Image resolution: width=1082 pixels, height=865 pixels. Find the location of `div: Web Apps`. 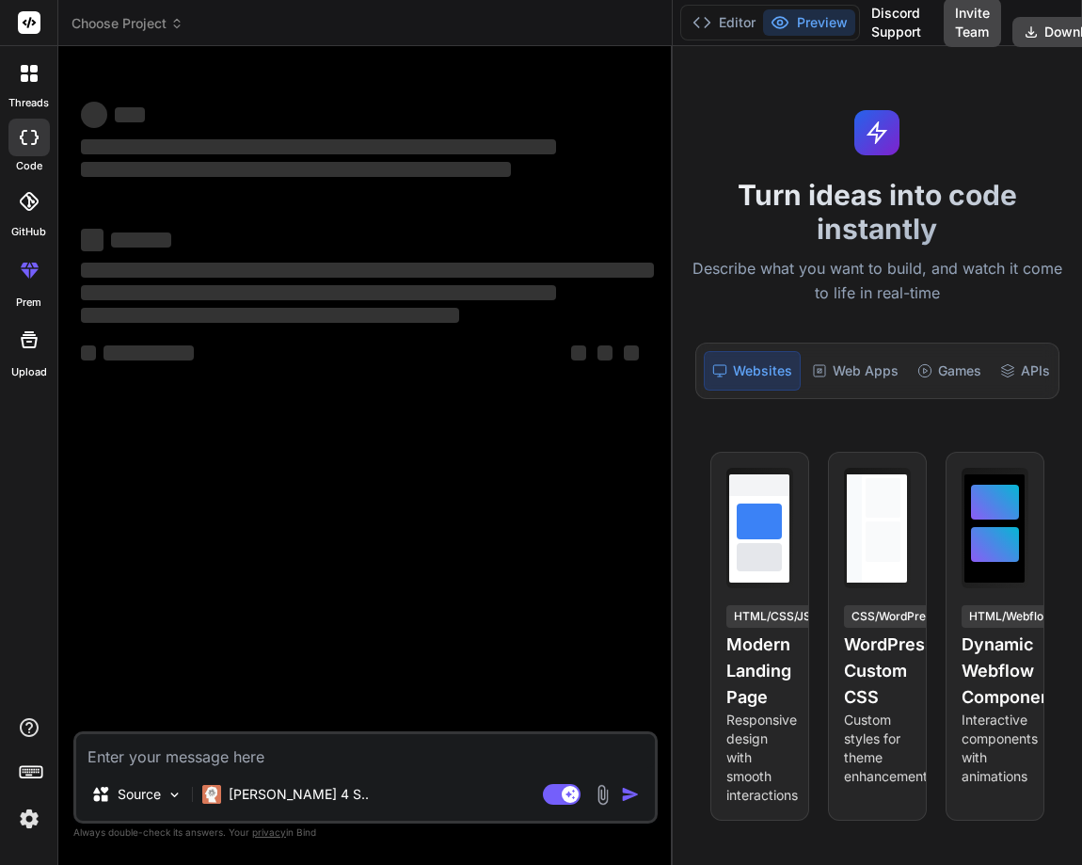

div: Web Apps is located at coordinates (855, 371).